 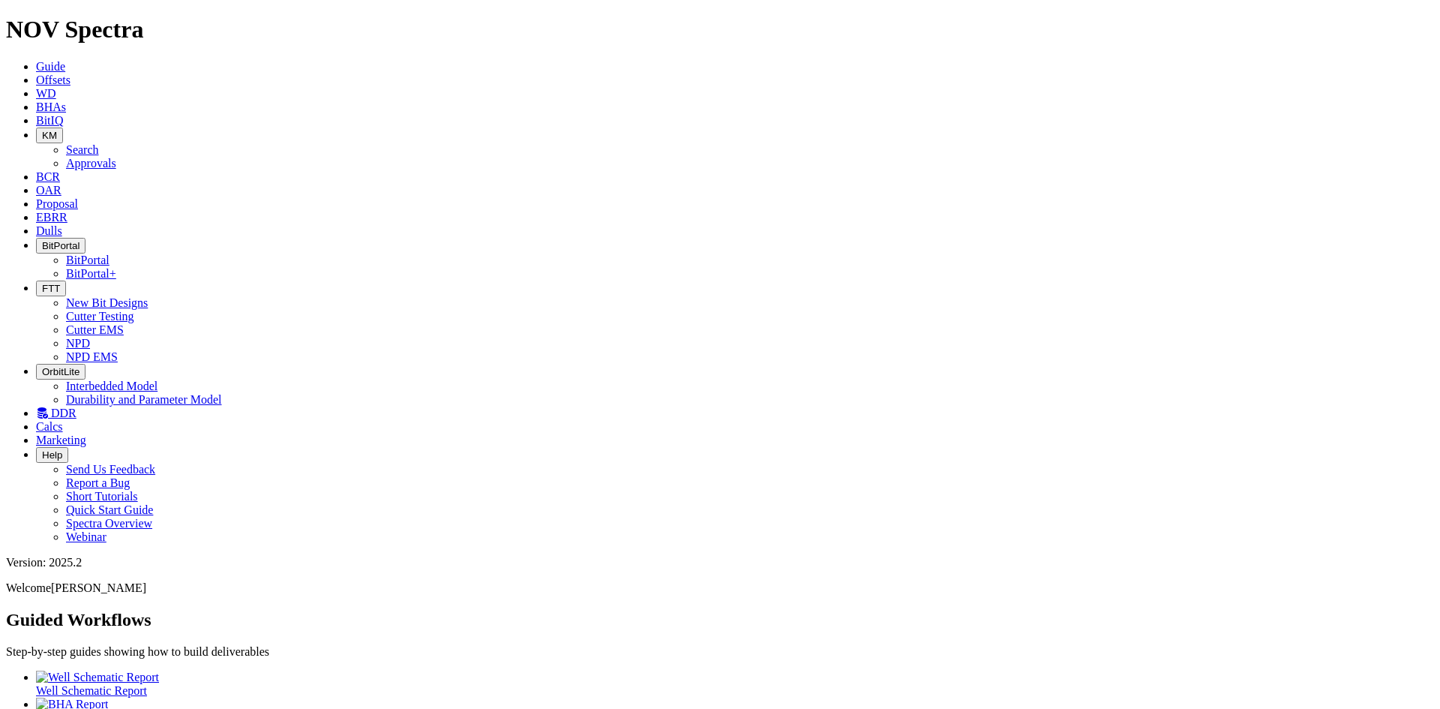 I want to click on span: BitIQ, so click(x=50, y=120).